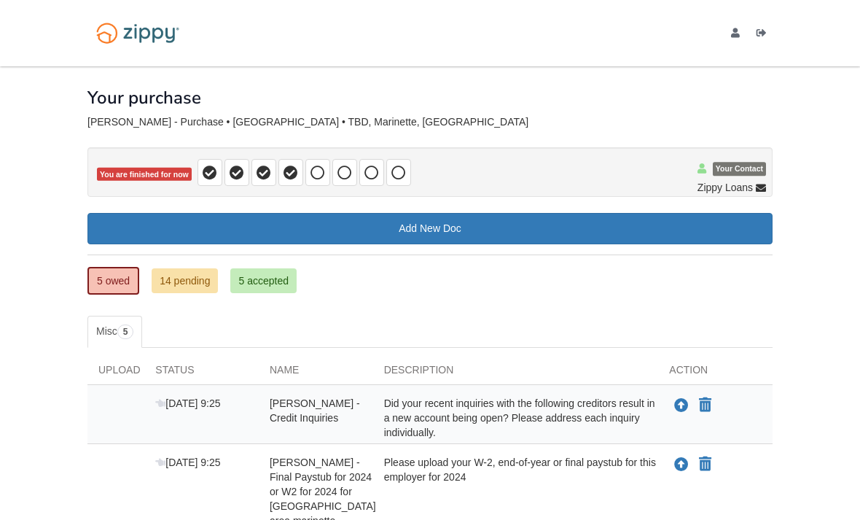 The image size is (860, 520). What do you see at coordinates (516, 418) in the screenshot?
I see `div: Did your recent inquiries with the following creditors result in a new account being open? Please...` at bounding box center [516, 418].